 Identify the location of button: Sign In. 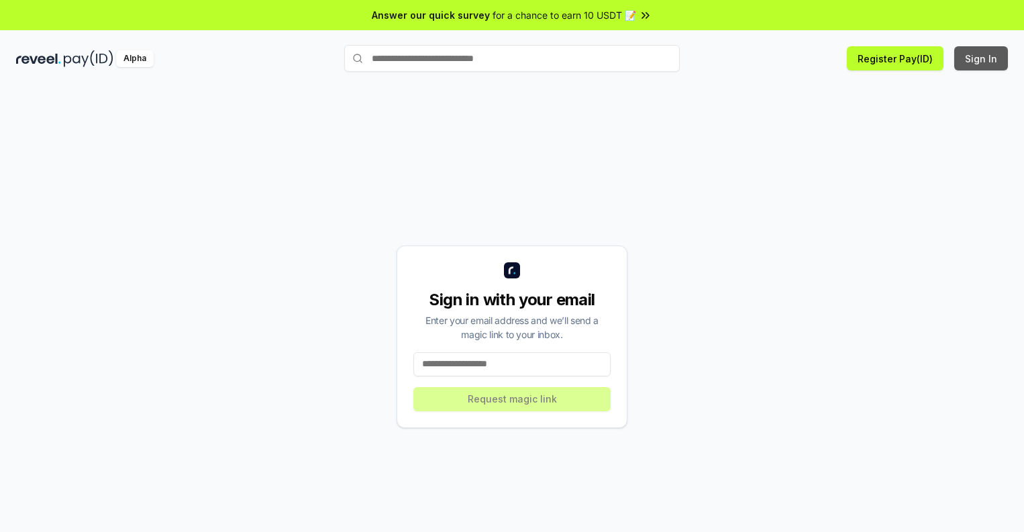
(981, 58).